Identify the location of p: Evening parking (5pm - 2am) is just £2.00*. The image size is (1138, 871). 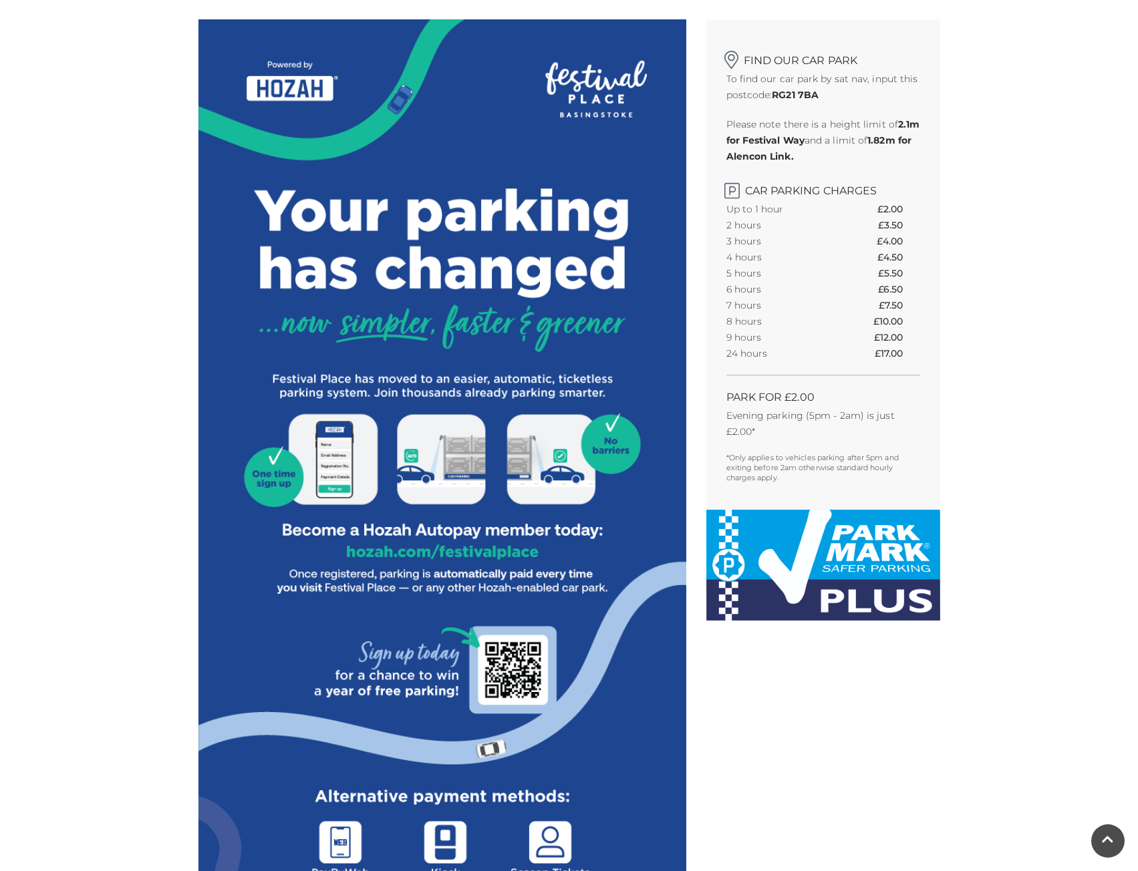
(823, 424).